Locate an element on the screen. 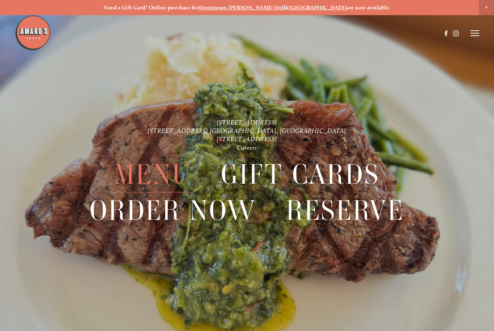  strong: Downtown is located at coordinates (212, 8).